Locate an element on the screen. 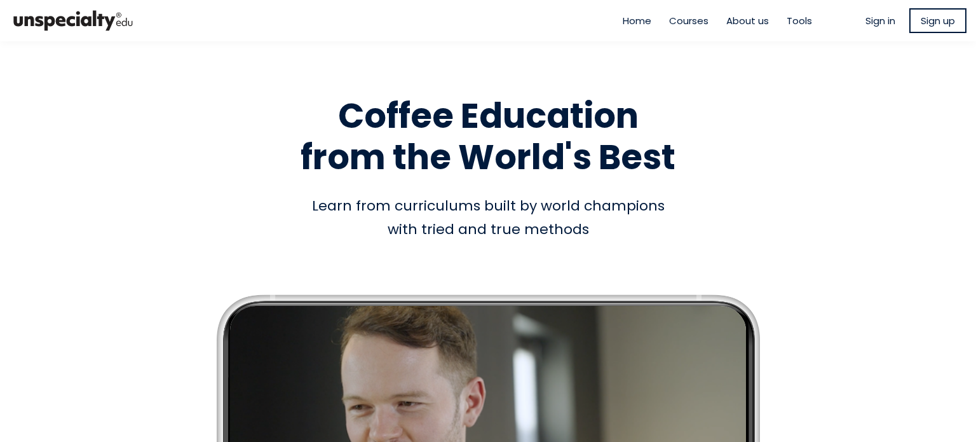 The width and height of the screenshot is (976, 442). h1: Coffee Education from the World's Best is located at coordinates (488, 137).